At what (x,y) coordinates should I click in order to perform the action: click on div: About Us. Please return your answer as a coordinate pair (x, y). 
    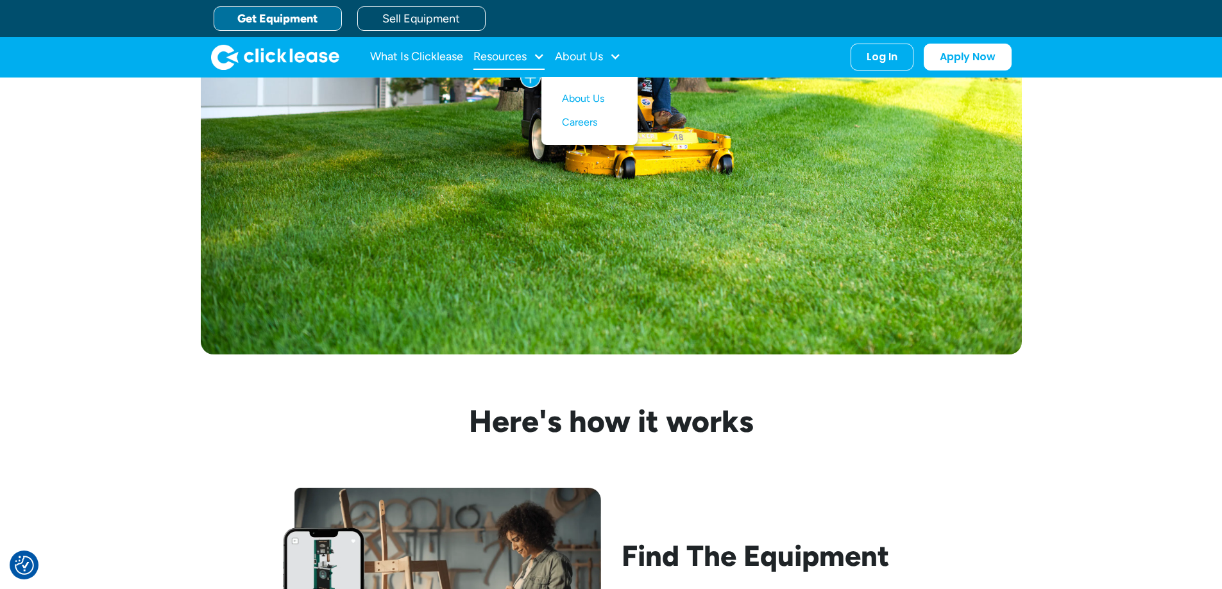
    Looking at the image, I should click on (587, 57).